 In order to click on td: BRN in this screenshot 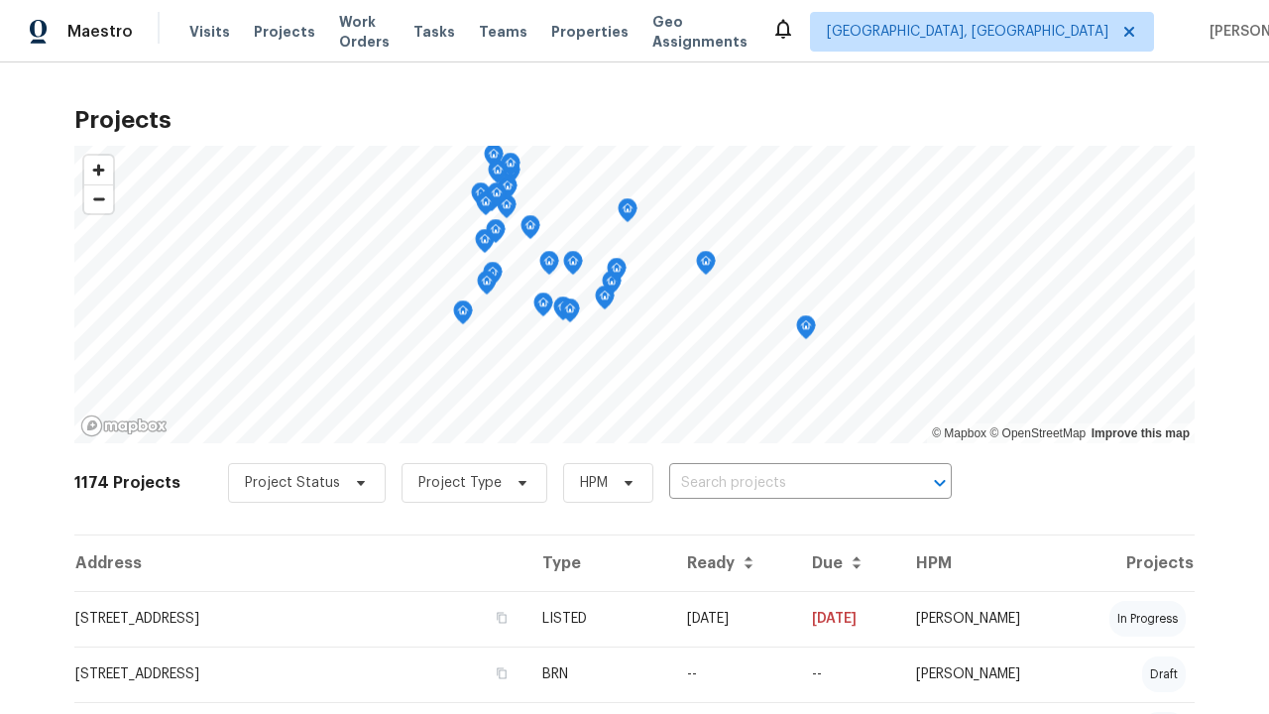, I will do `click(599, 674)`.